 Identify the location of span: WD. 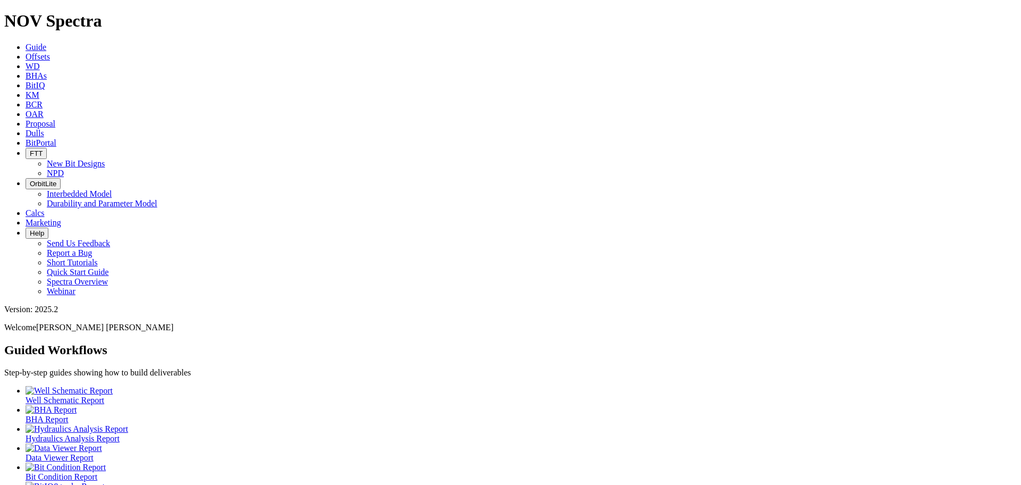
(32, 66).